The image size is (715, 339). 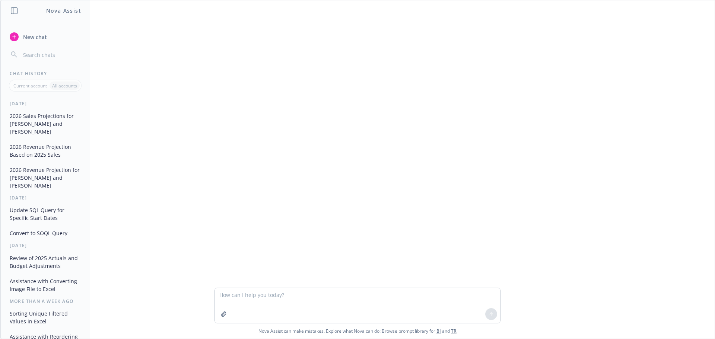 I want to click on span: New chat, so click(x=34, y=37).